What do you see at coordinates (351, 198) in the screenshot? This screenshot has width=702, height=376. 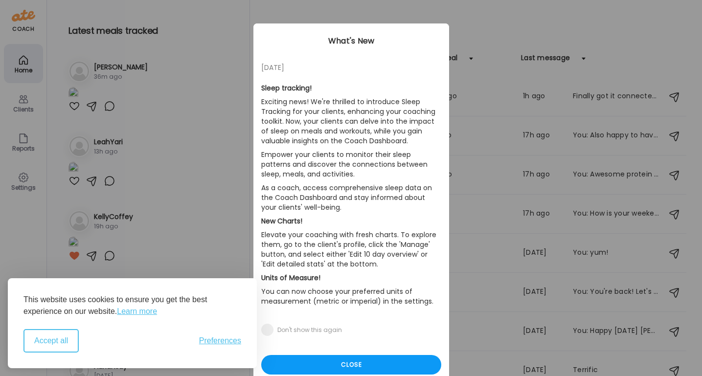 I see `p: As a coach, access comprehensive sleep data on the Coach Dashboard and stay informed about your c...` at bounding box center [351, 198].